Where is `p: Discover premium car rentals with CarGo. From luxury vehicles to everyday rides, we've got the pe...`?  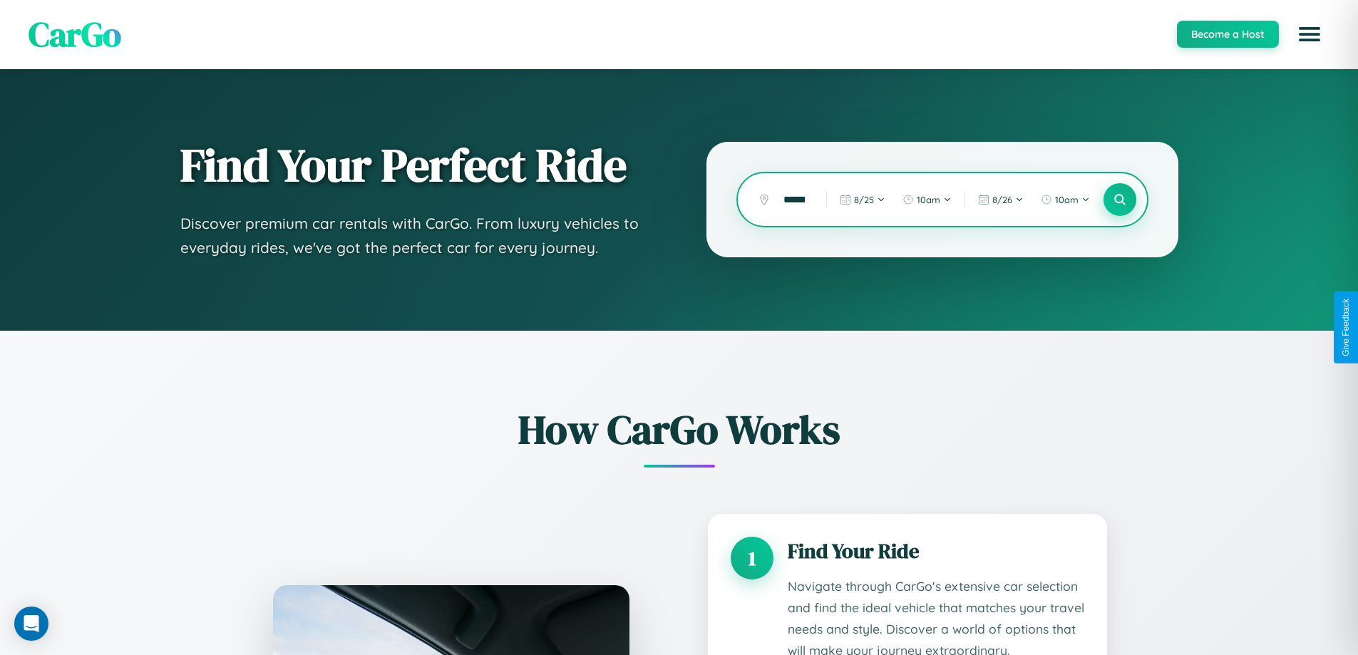 p: Discover premium car rentals with CarGo. From luxury vehicles to everyday rides, we've got the pe... is located at coordinates (415, 235).